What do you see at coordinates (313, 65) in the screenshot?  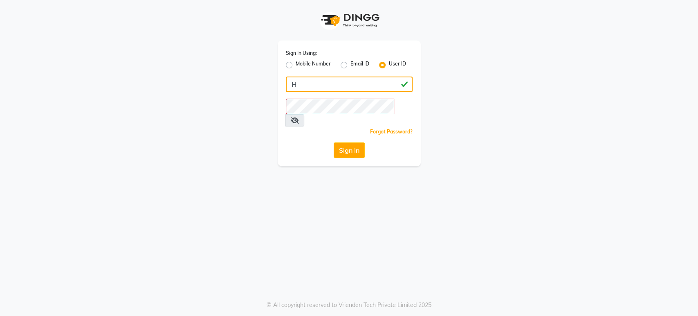 I see `label: Mobile Number` at bounding box center [313, 65].